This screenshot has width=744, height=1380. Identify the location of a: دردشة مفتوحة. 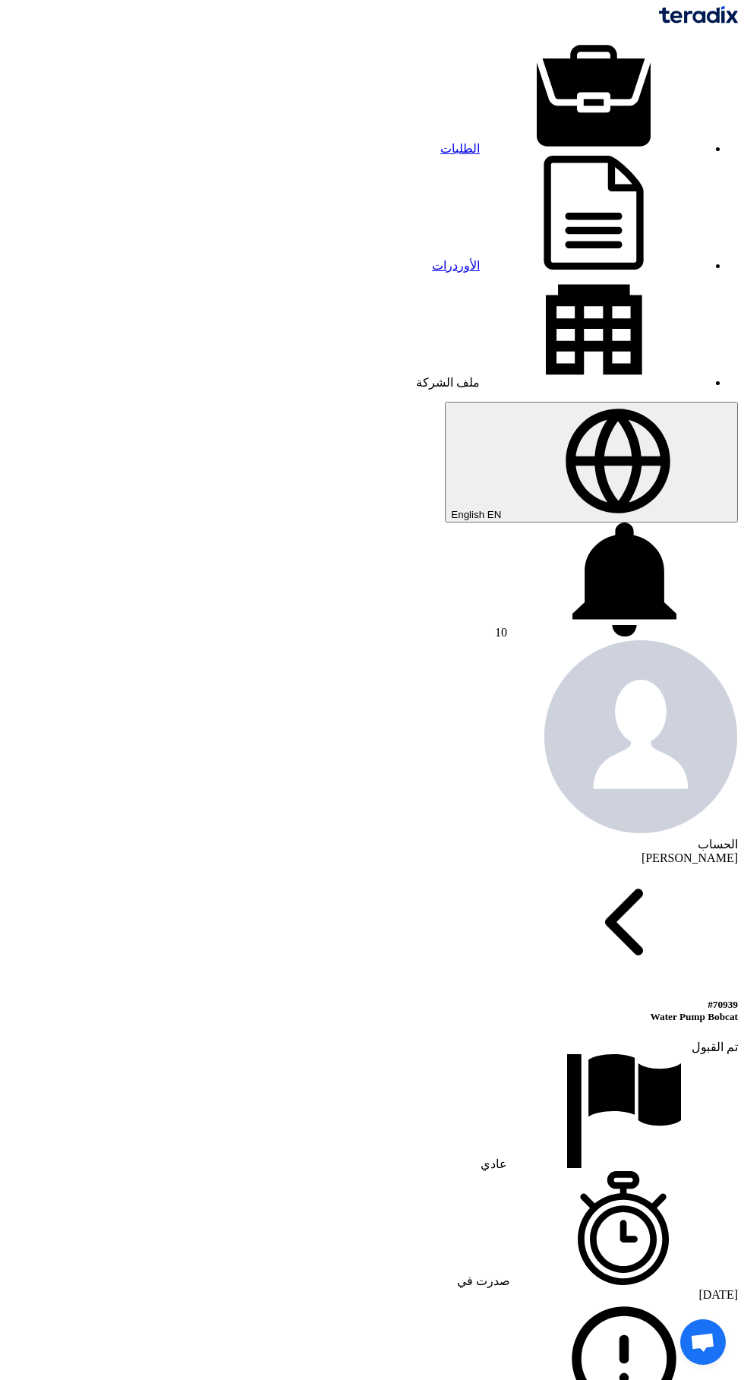
(703, 1342).